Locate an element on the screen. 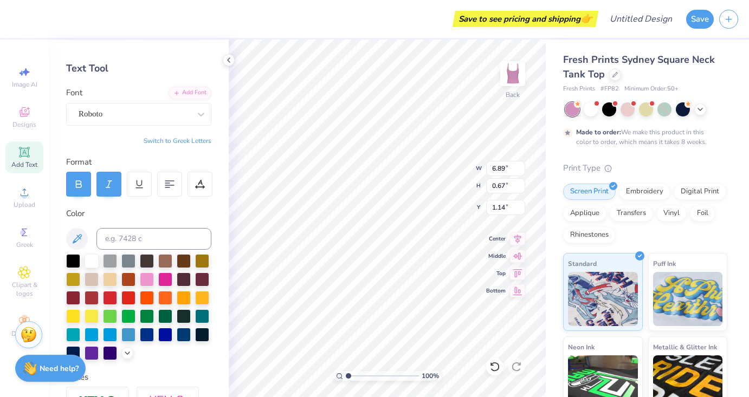 The image size is (749, 397). span: Standard is located at coordinates (582, 263).